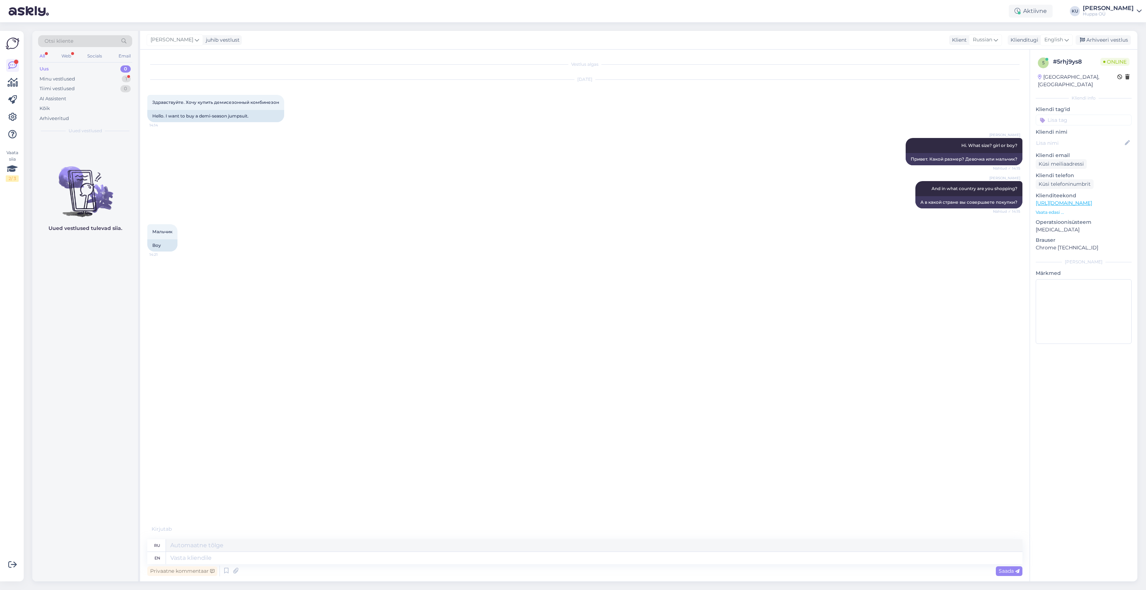 This screenshot has height=590, width=1146. What do you see at coordinates (1084, 98) in the screenshot?
I see `div: Kliendi info` at bounding box center [1084, 98].